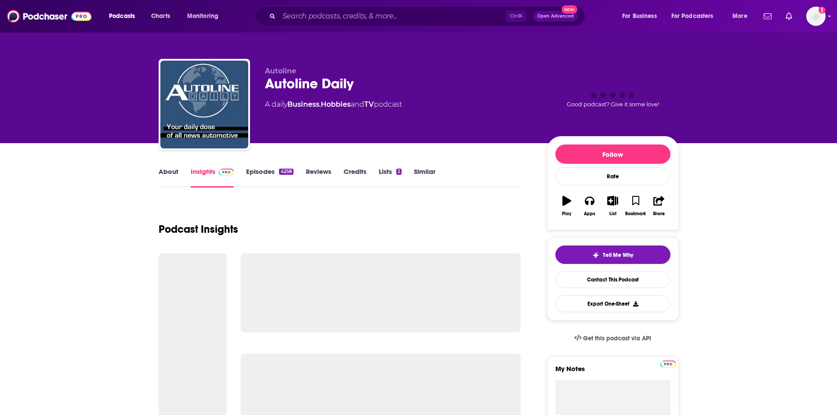 The image size is (837, 415). Describe the element at coordinates (658, 214) in the screenshot. I see `div: Share` at that location.